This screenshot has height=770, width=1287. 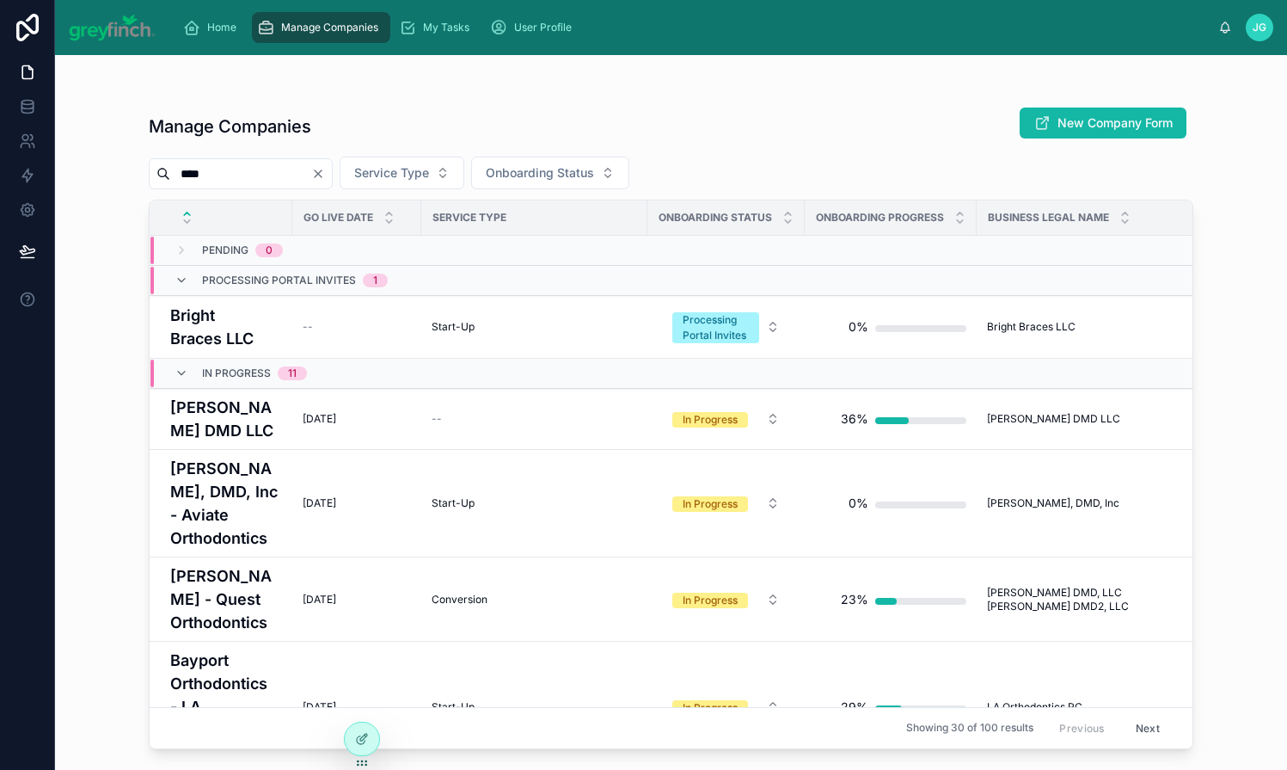 What do you see at coordinates (891, 599) in the screenshot?
I see `a: 23%` at bounding box center [891, 599].